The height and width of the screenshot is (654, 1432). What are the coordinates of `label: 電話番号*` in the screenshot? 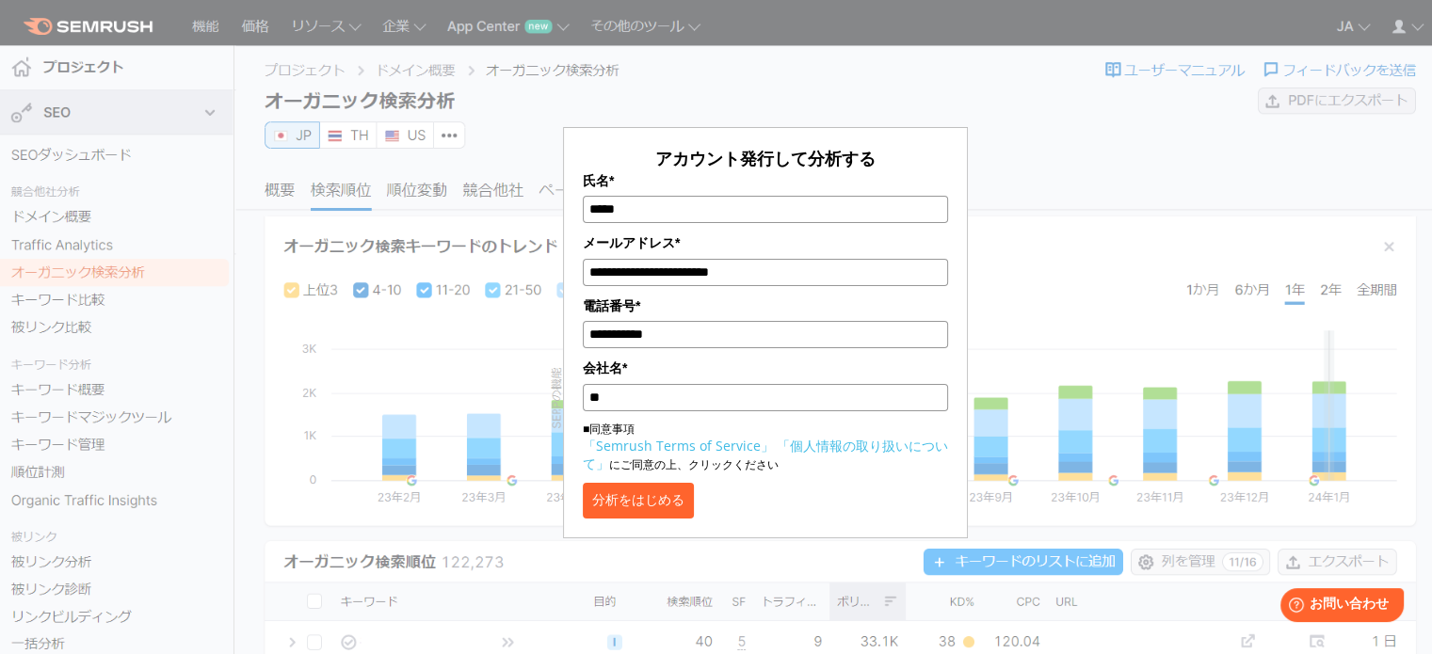 It's located at (765, 306).